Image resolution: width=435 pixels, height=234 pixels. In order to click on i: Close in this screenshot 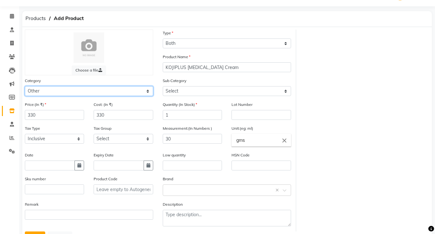, I will do `click(284, 140)`.